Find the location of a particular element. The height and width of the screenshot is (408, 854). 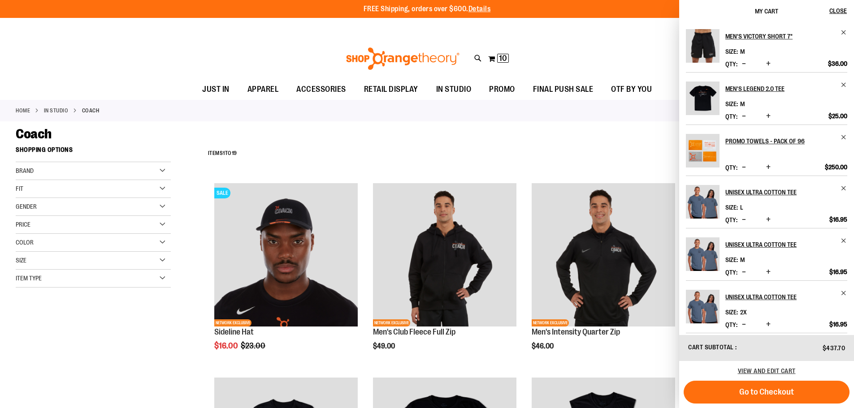

h2: Men's Legend 2.0 Tee is located at coordinates (780, 89).